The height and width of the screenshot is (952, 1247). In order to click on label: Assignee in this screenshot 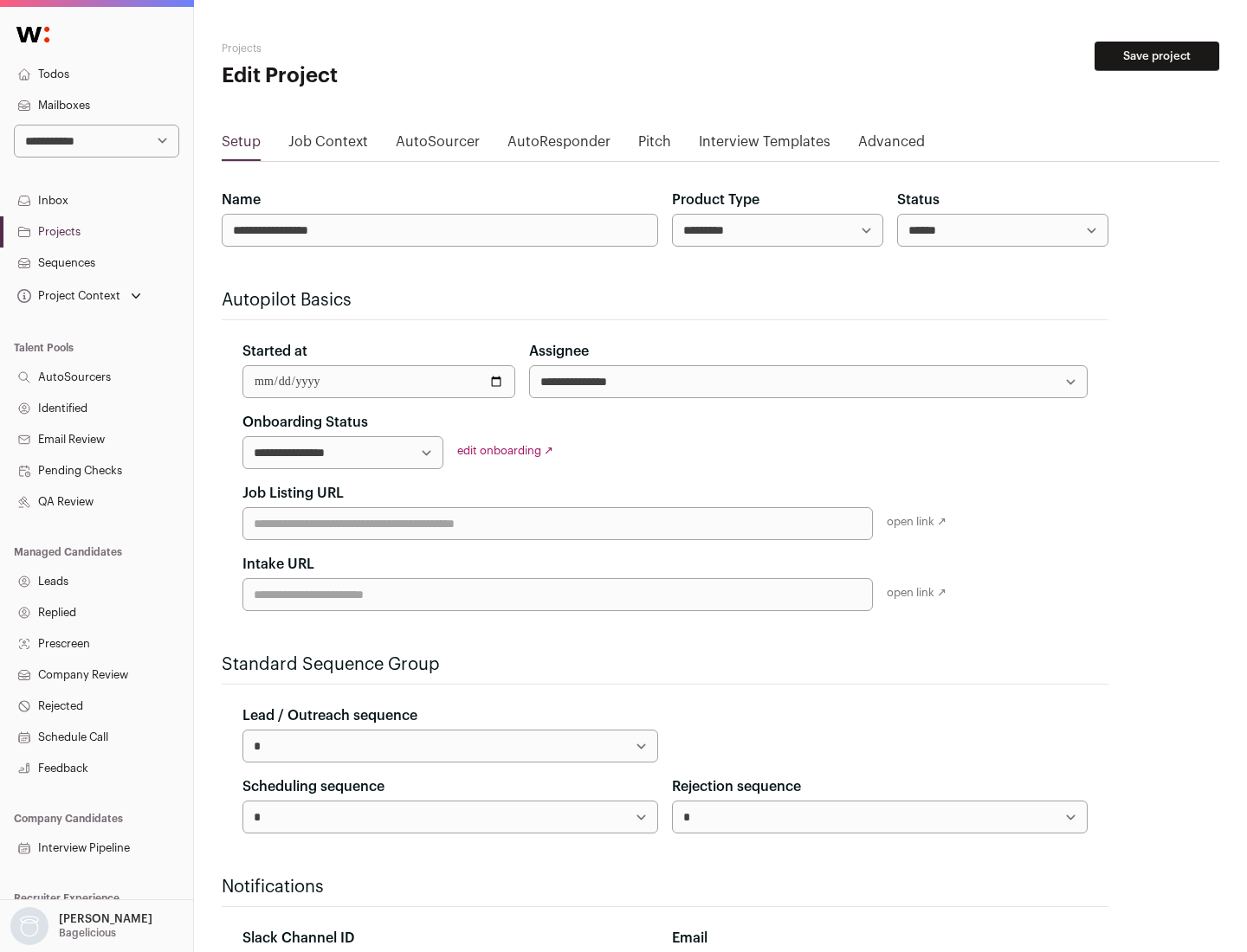, I will do `click(559, 352)`.